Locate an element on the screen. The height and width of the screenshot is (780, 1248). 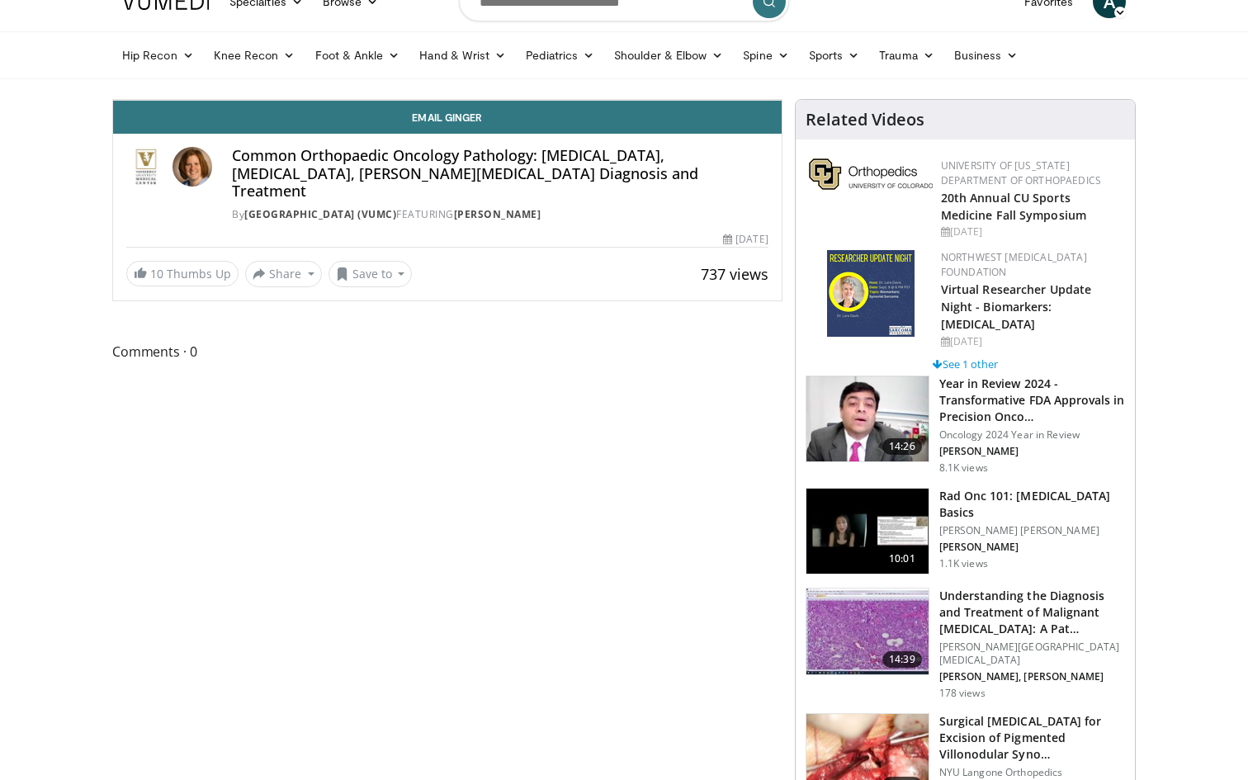
img: Vanderbilt University Medical Center (VUMC) is located at coordinates (146, 167).